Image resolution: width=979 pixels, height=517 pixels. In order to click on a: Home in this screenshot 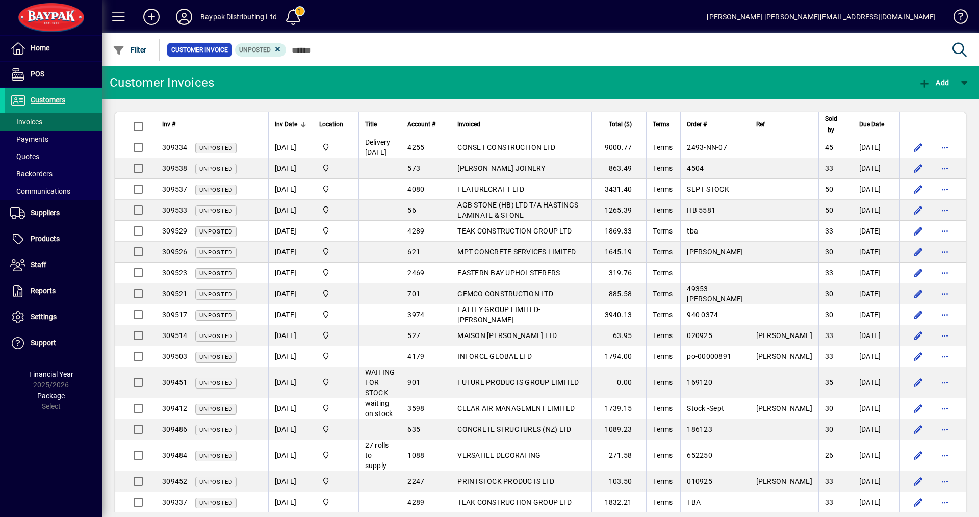, I will do `click(54, 48)`.